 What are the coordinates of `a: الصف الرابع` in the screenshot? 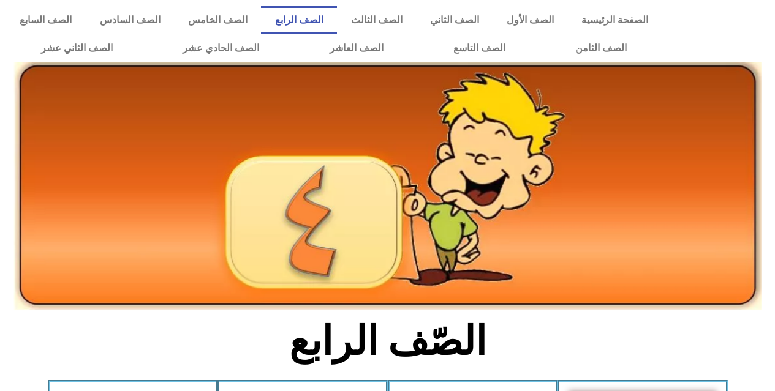 It's located at (299, 20).